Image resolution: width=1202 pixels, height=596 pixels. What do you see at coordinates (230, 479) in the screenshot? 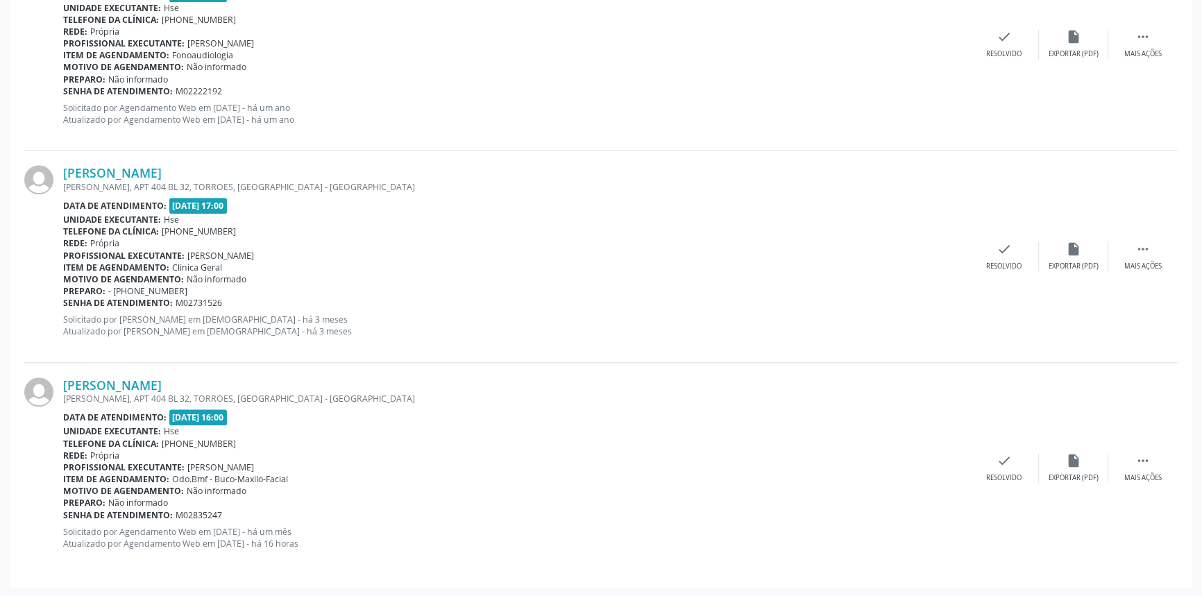
I see `span: Odo.Bmf - Buco-Maxilo-Facial` at bounding box center [230, 479].